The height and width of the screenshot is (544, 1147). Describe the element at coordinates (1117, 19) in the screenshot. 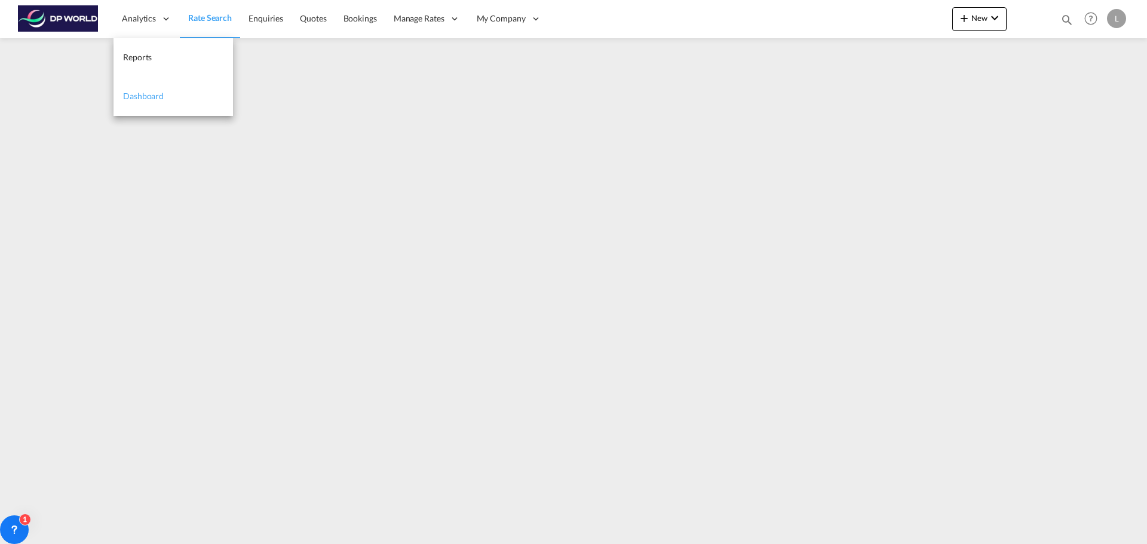

I see `div: L` at that location.